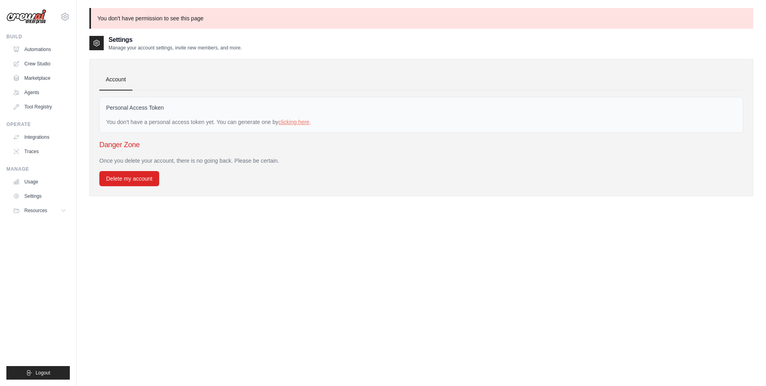 The height and width of the screenshot is (386, 766). What do you see at coordinates (421, 145) in the screenshot?
I see `h3: Danger Zone` at bounding box center [421, 145].